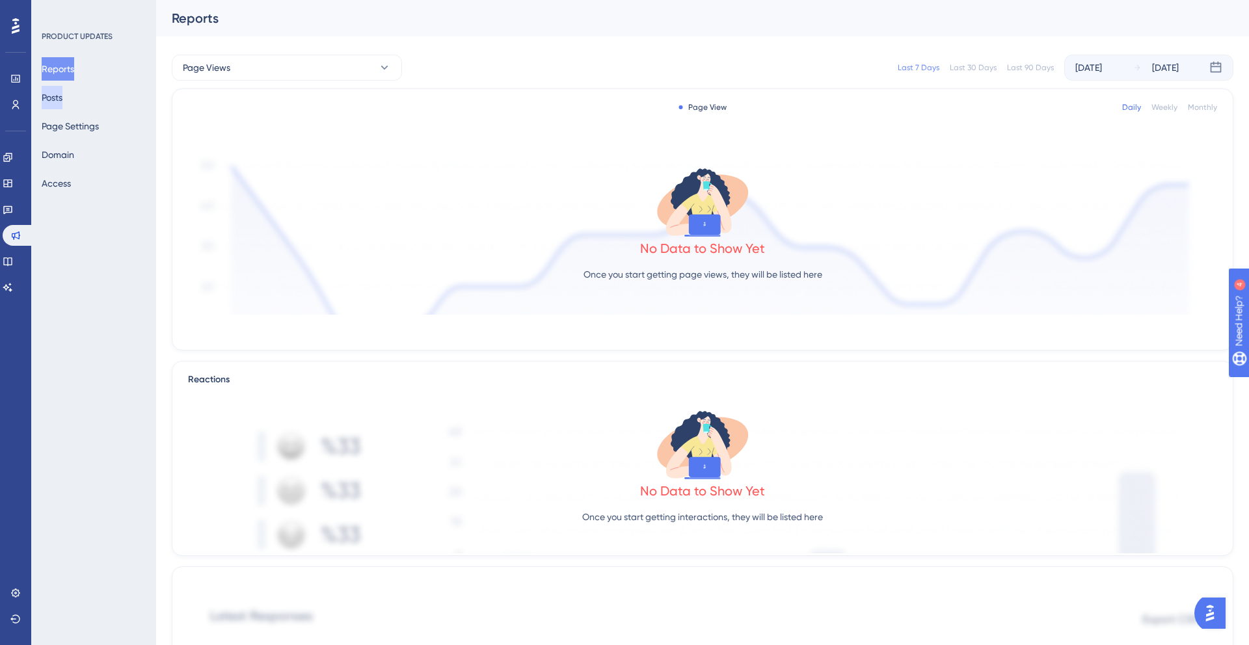 Image resolution: width=1249 pixels, height=645 pixels. Describe the element at coordinates (703, 517) in the screenshot. I see `p: Once you start getting interactions, they will be listed here` at that location.